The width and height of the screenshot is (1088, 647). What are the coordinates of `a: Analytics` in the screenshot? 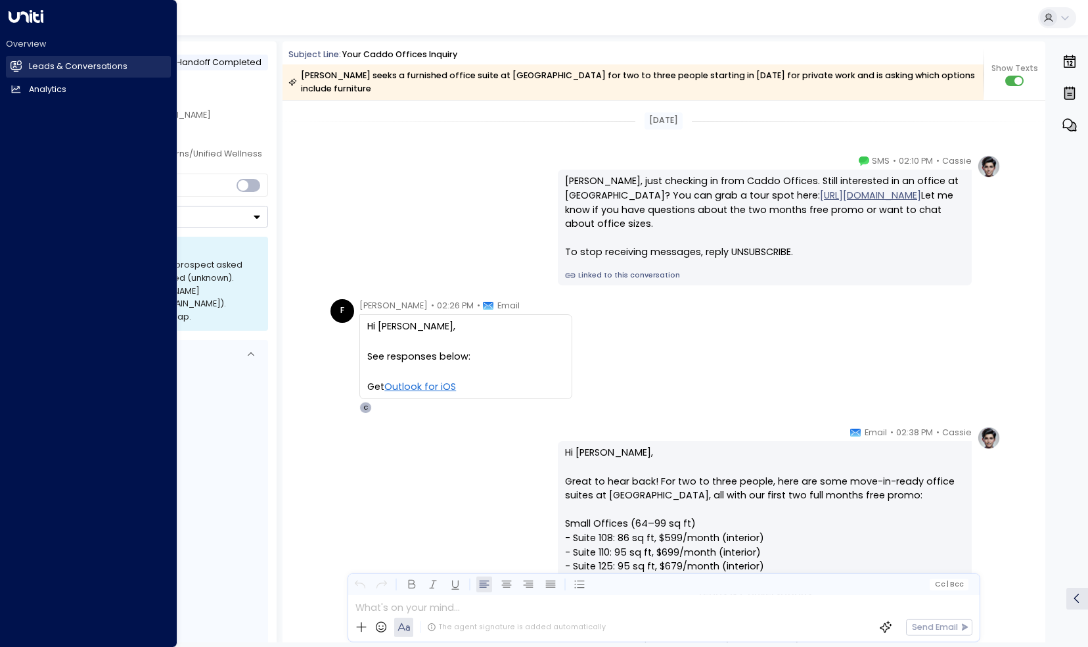 It's located at (88, 89).